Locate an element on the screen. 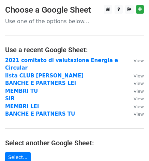 Image resolution: width=149 pixels, height=161 pixels. a: BANCHE E PARTNERS LEI is located at coordinates (41, 83).